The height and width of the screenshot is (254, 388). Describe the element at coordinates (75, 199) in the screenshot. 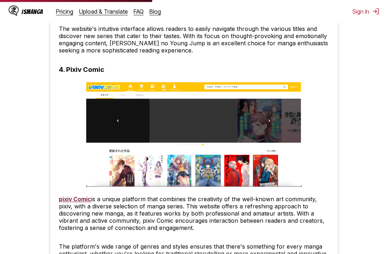

I see `a: pixiv Comic` at that location.